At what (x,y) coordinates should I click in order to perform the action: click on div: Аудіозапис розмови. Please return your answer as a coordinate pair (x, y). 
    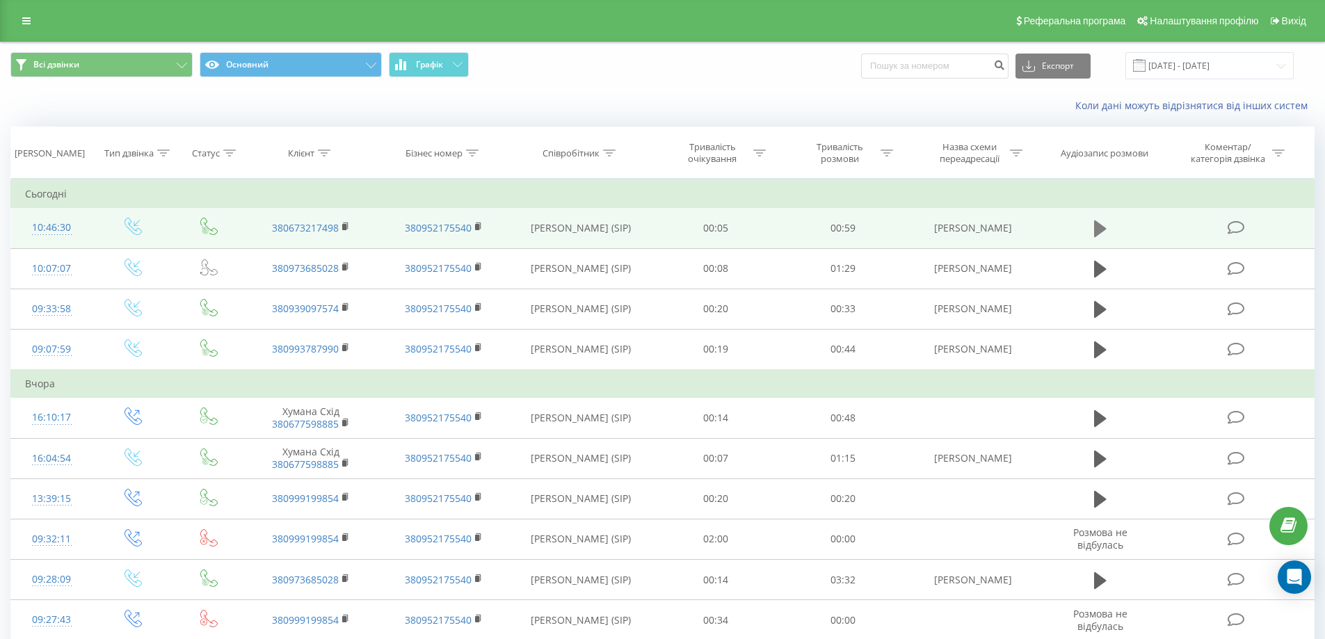
    Looking at the image, I should click on (1104, 153).